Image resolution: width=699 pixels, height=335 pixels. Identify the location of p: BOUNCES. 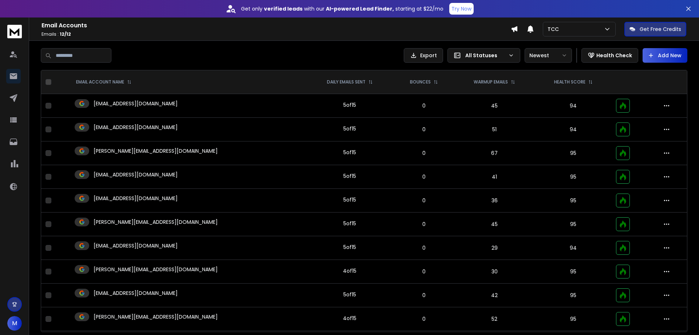
(420, 82).